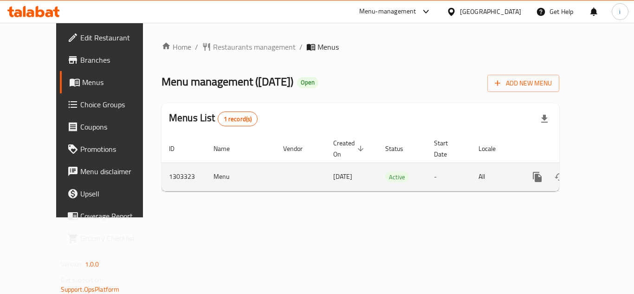 The width and height of the screenshot is (634, 294). I want to click on span: Created On, so click(350, 149).